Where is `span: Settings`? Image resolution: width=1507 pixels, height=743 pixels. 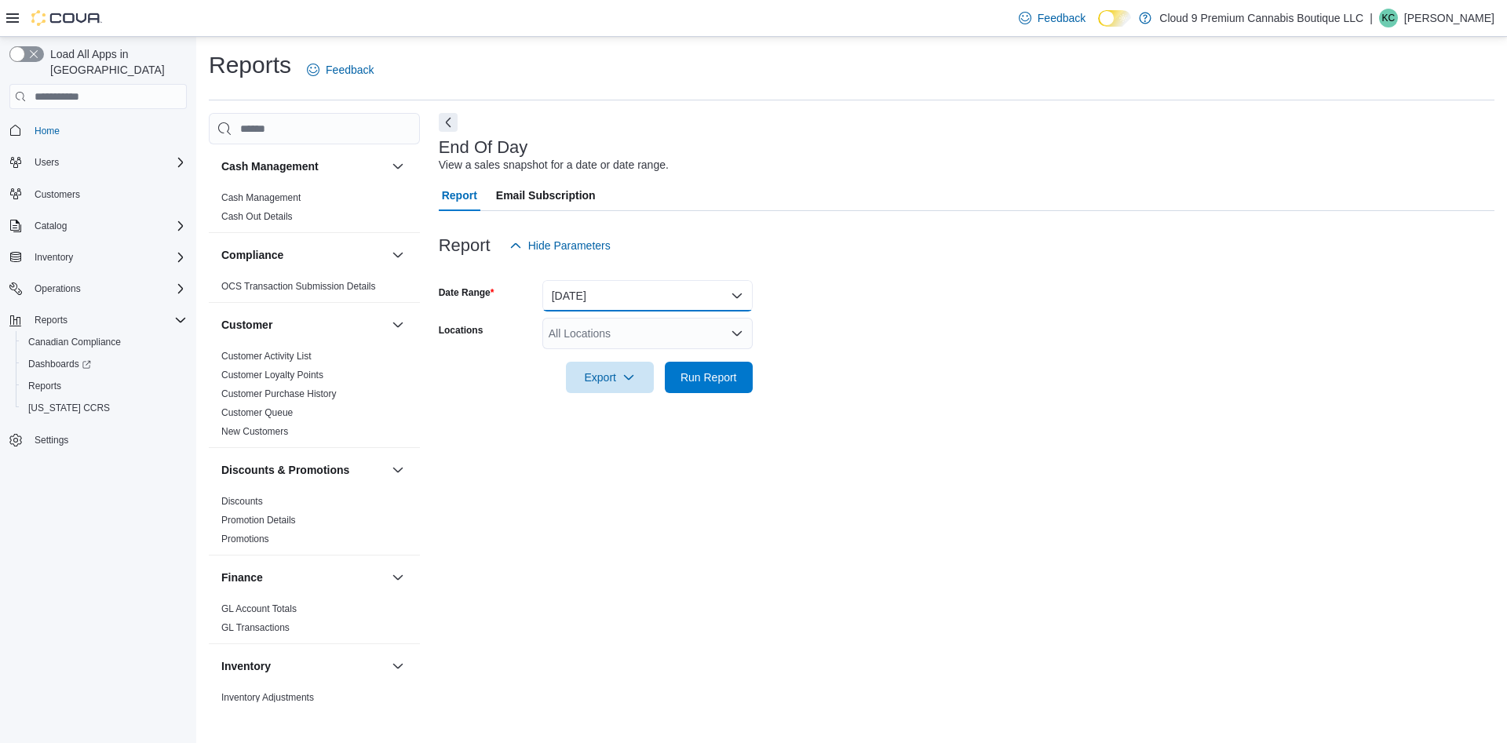 span: Settings is located at coordinates (107, 439).